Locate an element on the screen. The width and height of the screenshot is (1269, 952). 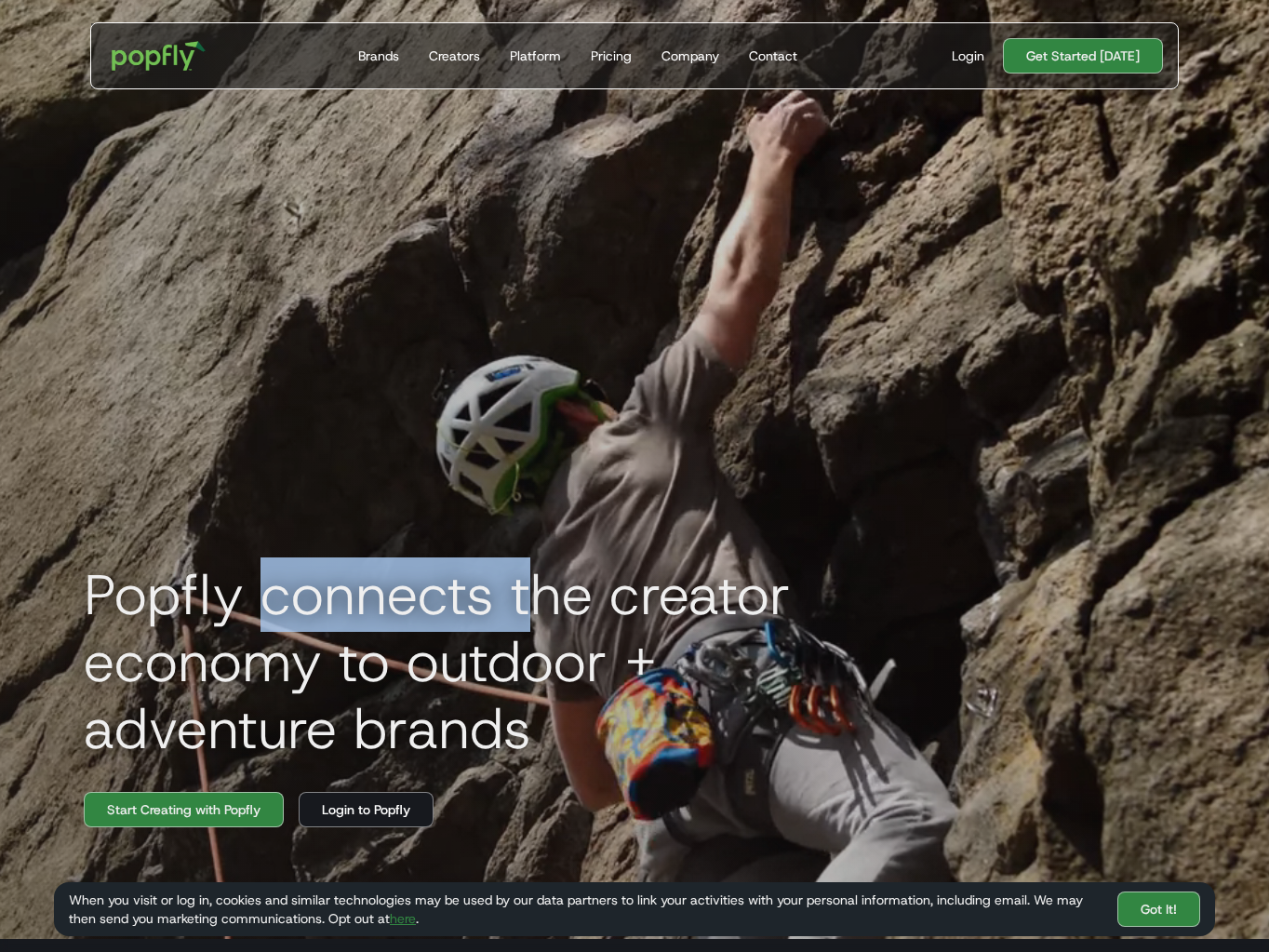
div: Company is located at coordinates (690, 56).